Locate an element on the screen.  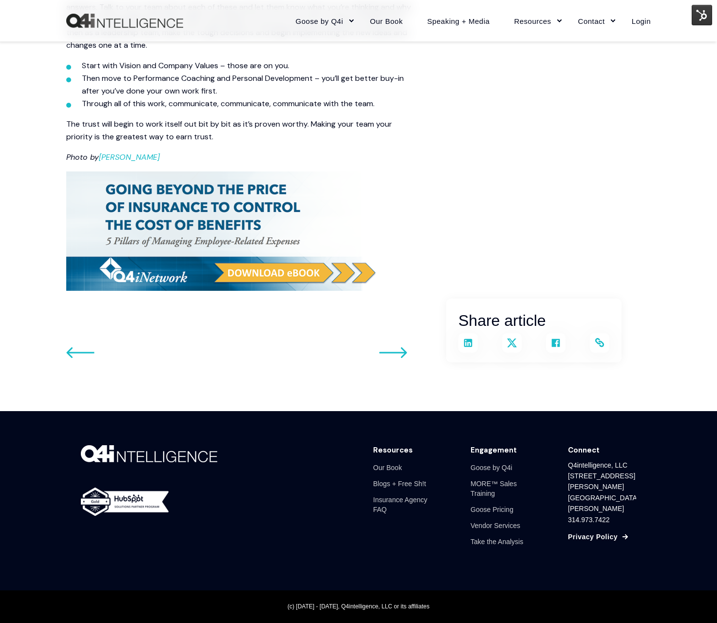
a: Back to Home is located at coordinates (125, 21).